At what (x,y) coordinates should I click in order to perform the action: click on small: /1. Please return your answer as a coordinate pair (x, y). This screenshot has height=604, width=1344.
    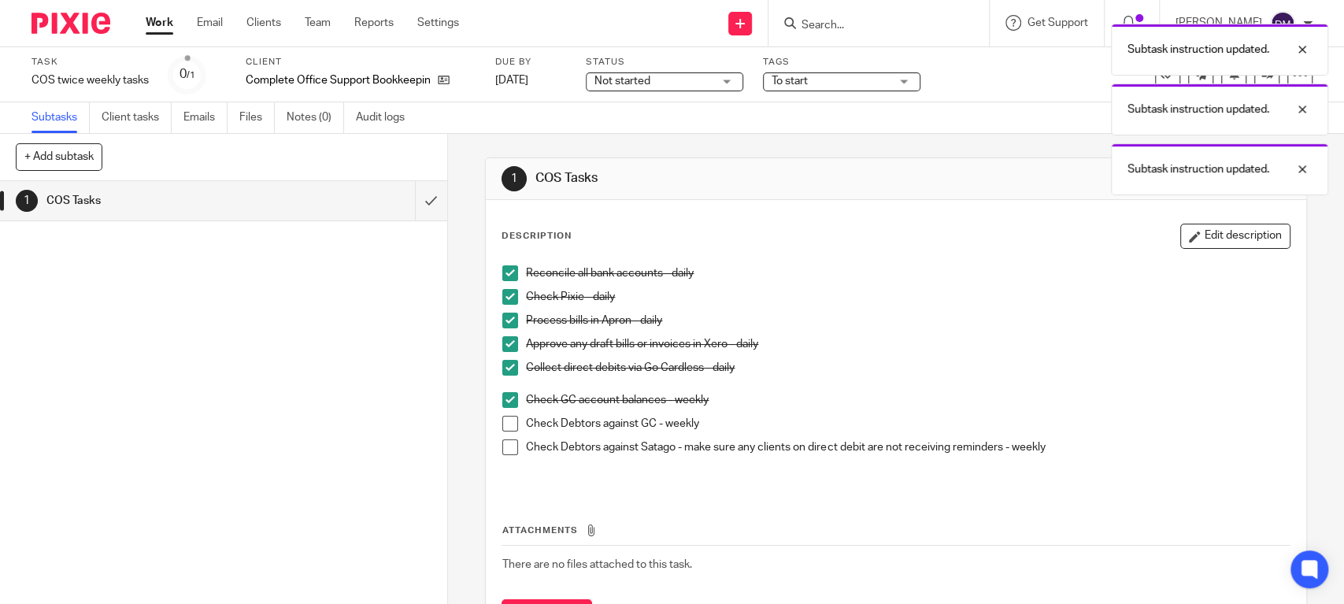
    Looking at the image, I should click on (191, 75).